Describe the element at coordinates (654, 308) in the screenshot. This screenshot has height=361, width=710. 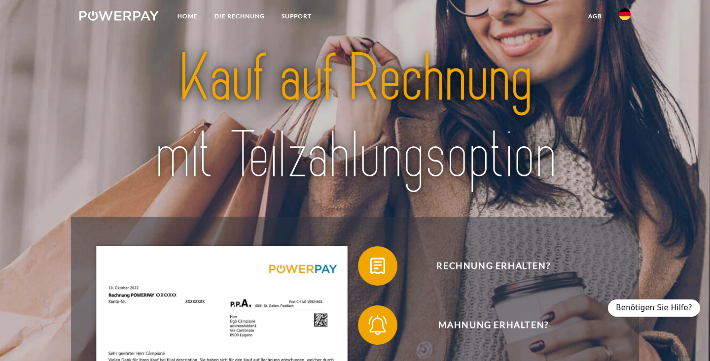
I see `div: Benötigen Sie Hilfe?` at that location.